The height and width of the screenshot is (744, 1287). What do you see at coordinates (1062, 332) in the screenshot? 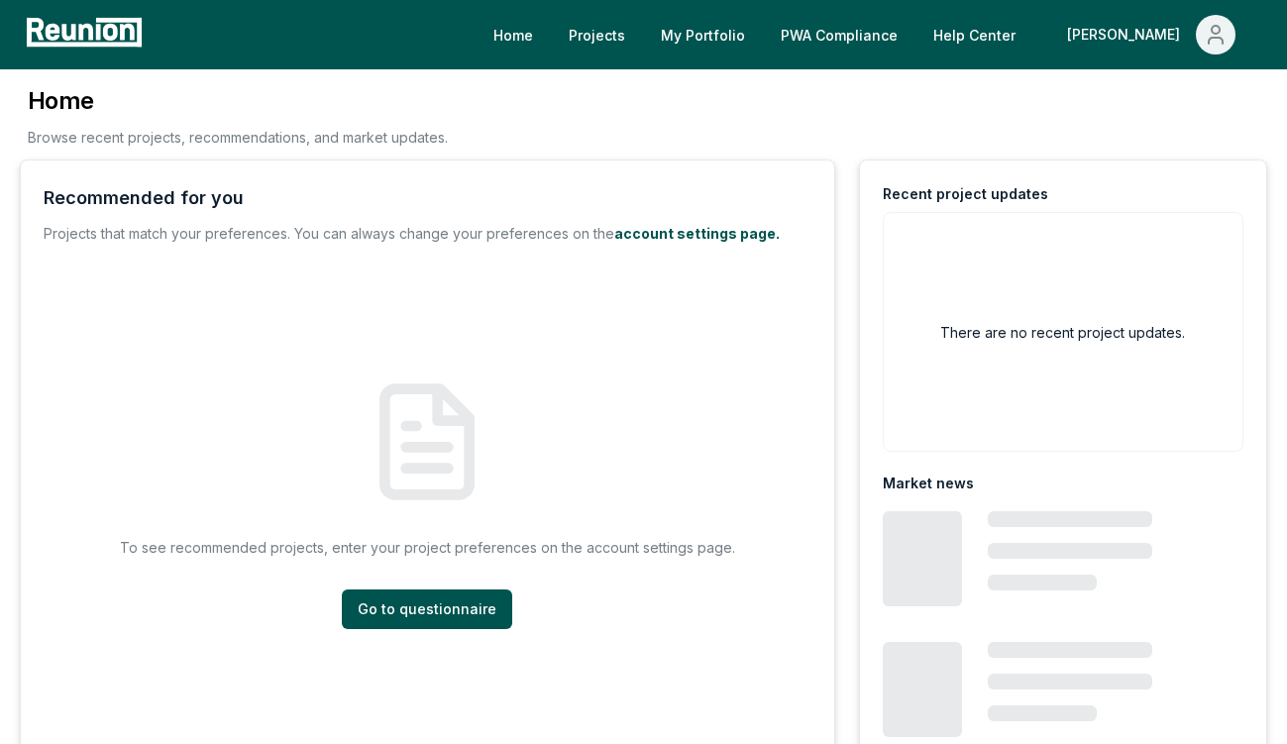
I see `h2: There are no recent project updates.` at bounding box center [1062, 332].